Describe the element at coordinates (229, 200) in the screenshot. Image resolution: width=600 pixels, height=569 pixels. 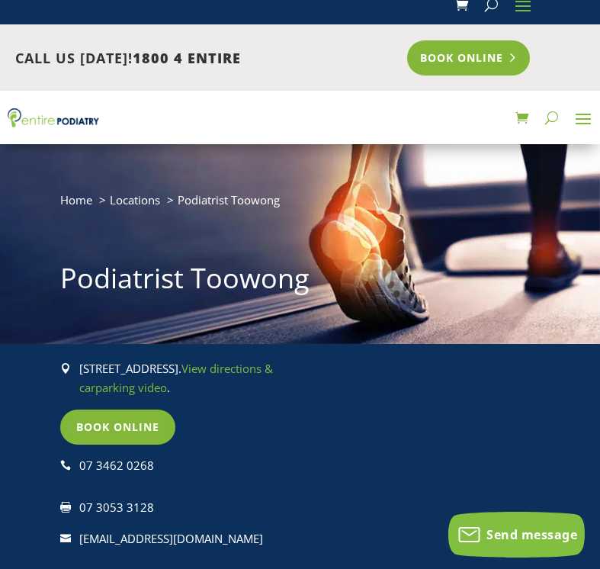
I see `span: Podiatrist Toowong` at that location.